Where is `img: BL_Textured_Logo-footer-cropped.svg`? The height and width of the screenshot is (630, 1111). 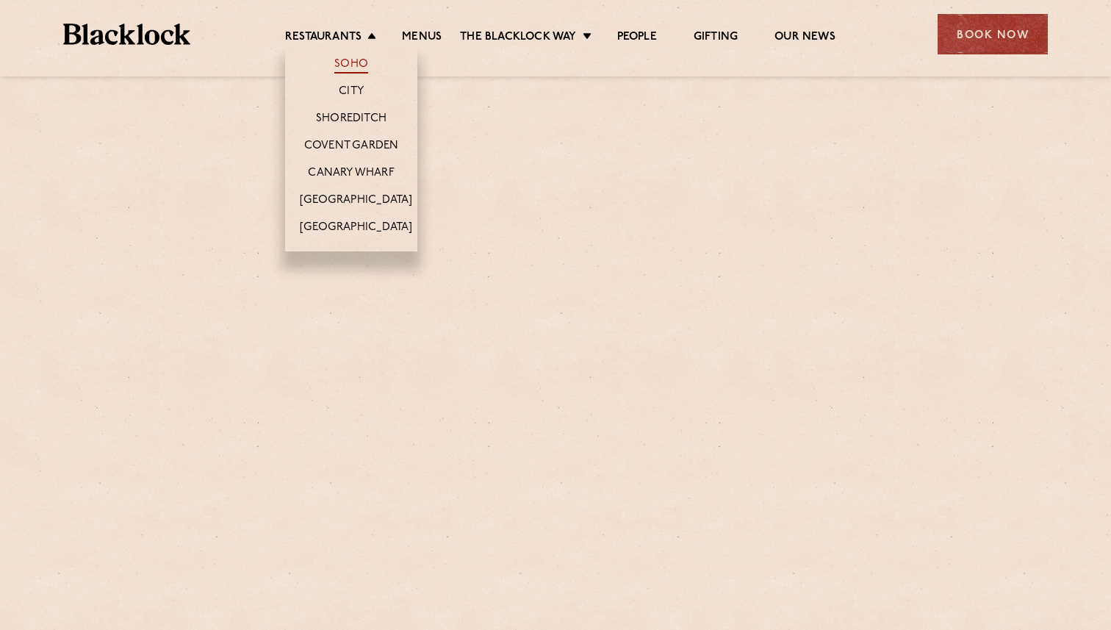 img: BL_Textured_Logo-footer-cropped.svg is located at coordinates (126, 34).